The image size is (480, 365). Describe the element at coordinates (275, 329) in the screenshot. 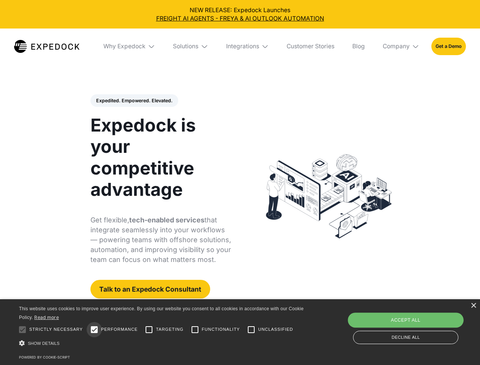

I see `span: Unclassified` at that location.